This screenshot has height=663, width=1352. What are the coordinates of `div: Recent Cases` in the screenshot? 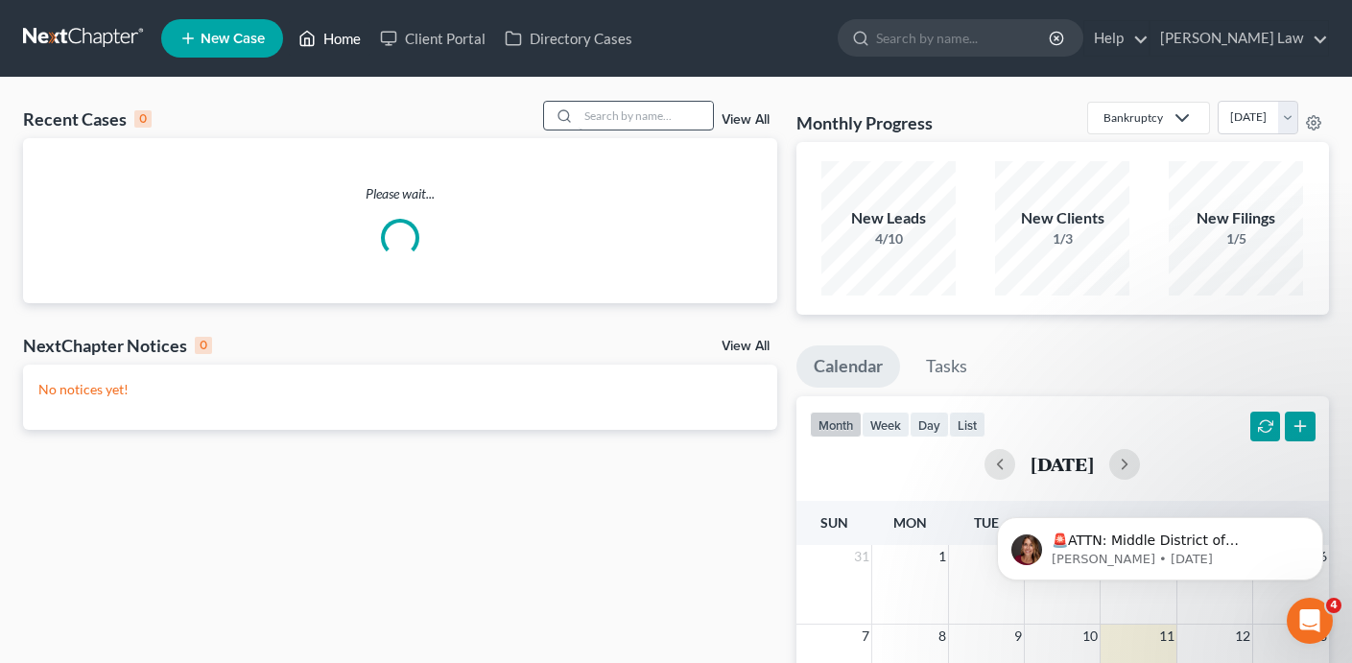 It's located at (87, 119).